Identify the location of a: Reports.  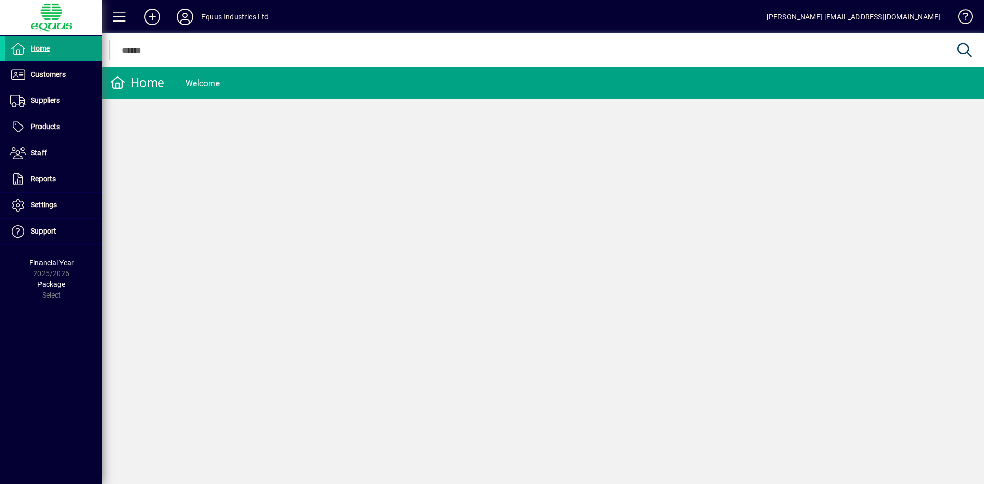
(54, 179).